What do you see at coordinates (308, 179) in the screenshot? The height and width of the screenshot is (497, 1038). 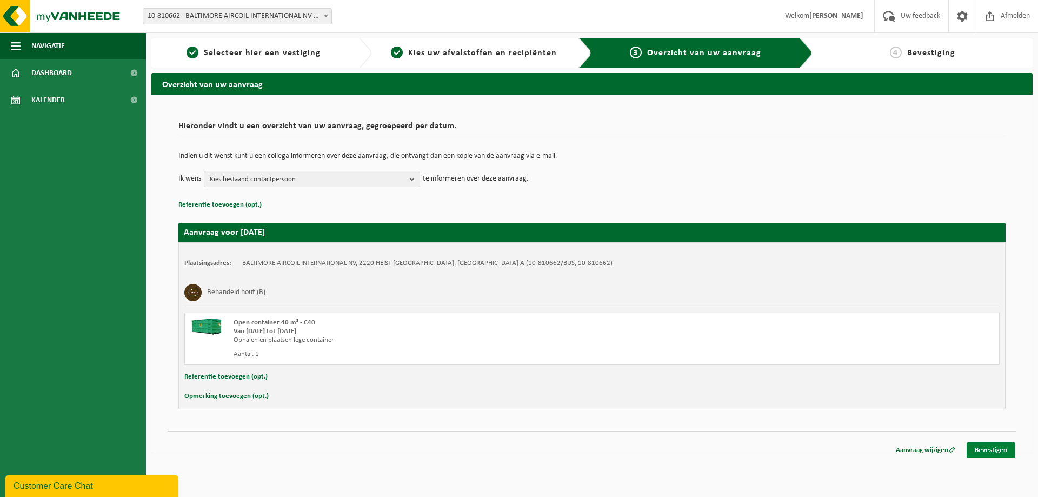 I see `span: Kies bestaand contactpersoon` at bounding box center [308, 179].